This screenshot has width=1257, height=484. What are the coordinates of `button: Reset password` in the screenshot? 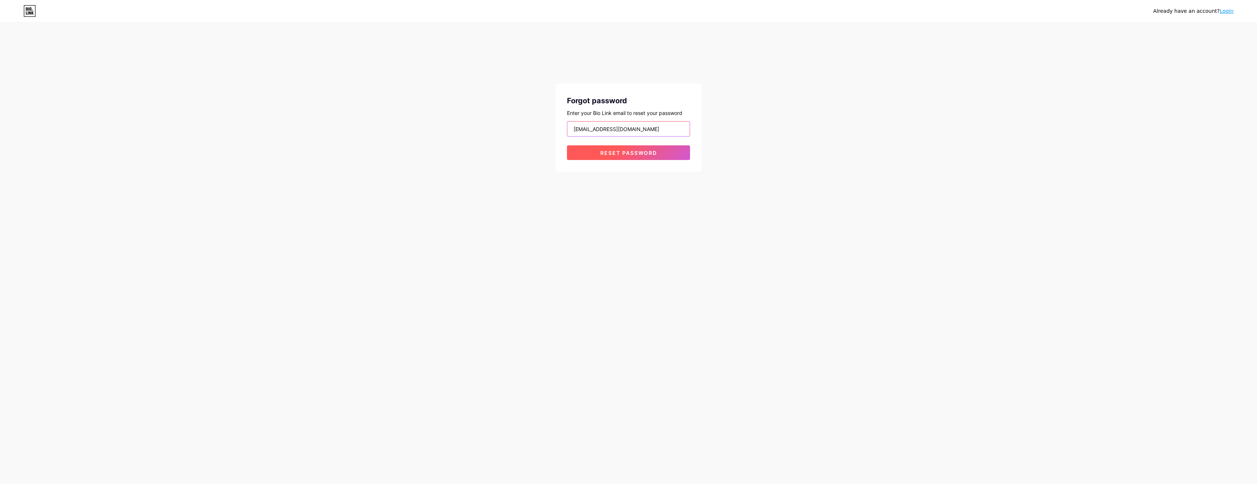 It's located at (629, 153).